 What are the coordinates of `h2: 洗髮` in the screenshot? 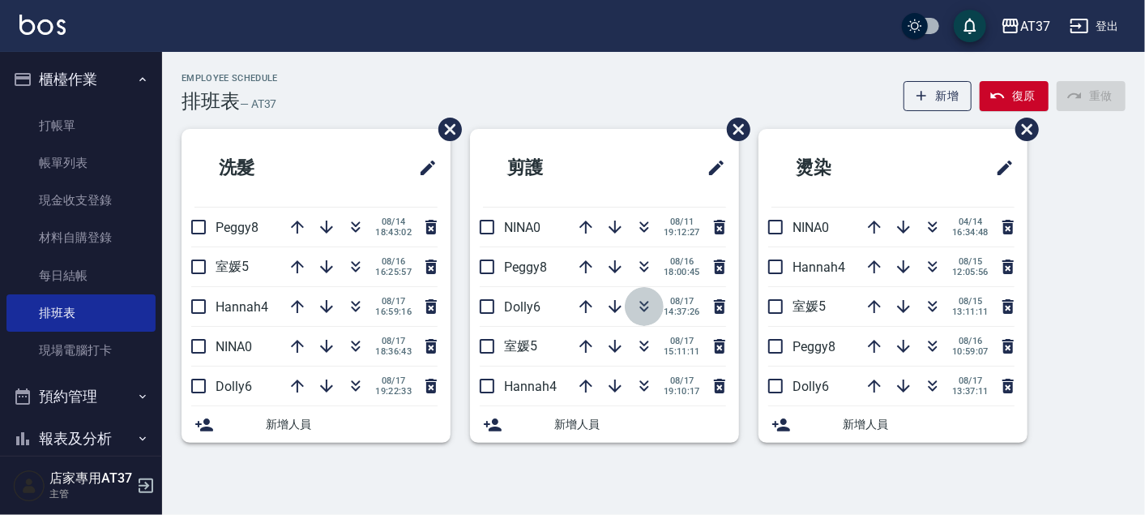 It's located at (269, 168).